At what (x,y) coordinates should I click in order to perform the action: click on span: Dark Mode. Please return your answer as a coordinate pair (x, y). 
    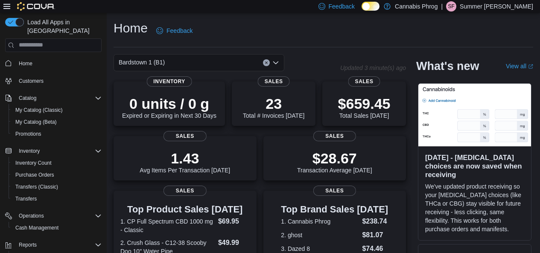
    Looking at the image, I should click on (362, 11).